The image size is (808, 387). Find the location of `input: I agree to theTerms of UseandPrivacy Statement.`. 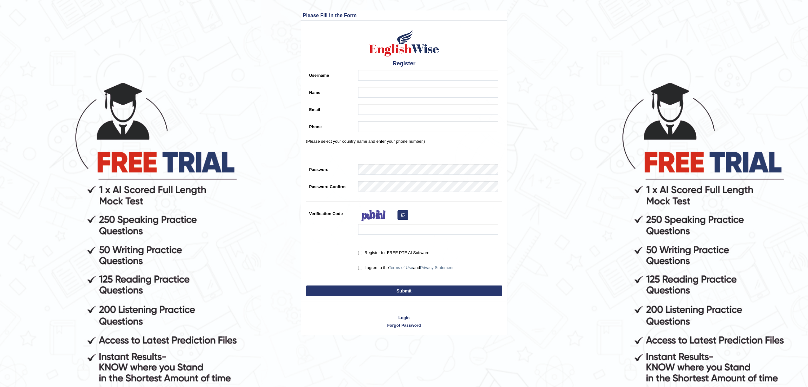

input: I agree to theTerms of UseandPrivacy Statement. is located at coordinates (360, 268).